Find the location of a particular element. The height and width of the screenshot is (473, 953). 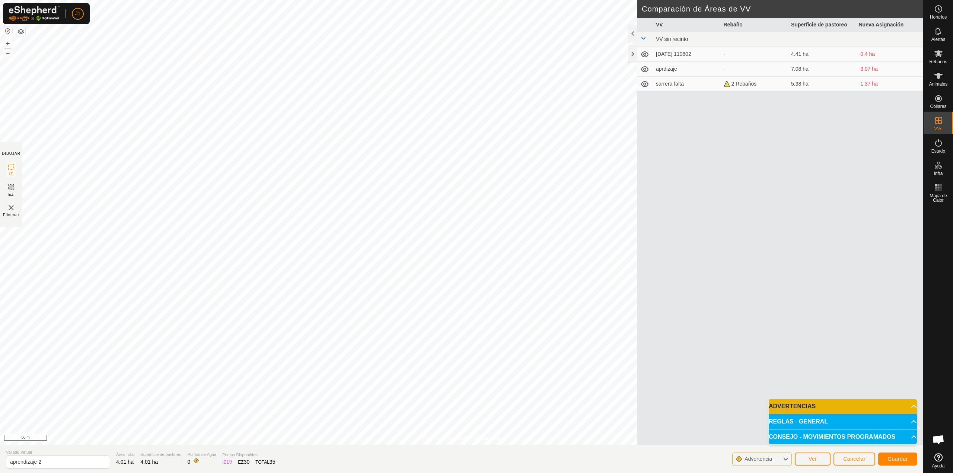

span: ADVERTENCIAS is located at coordinates (792, 406).